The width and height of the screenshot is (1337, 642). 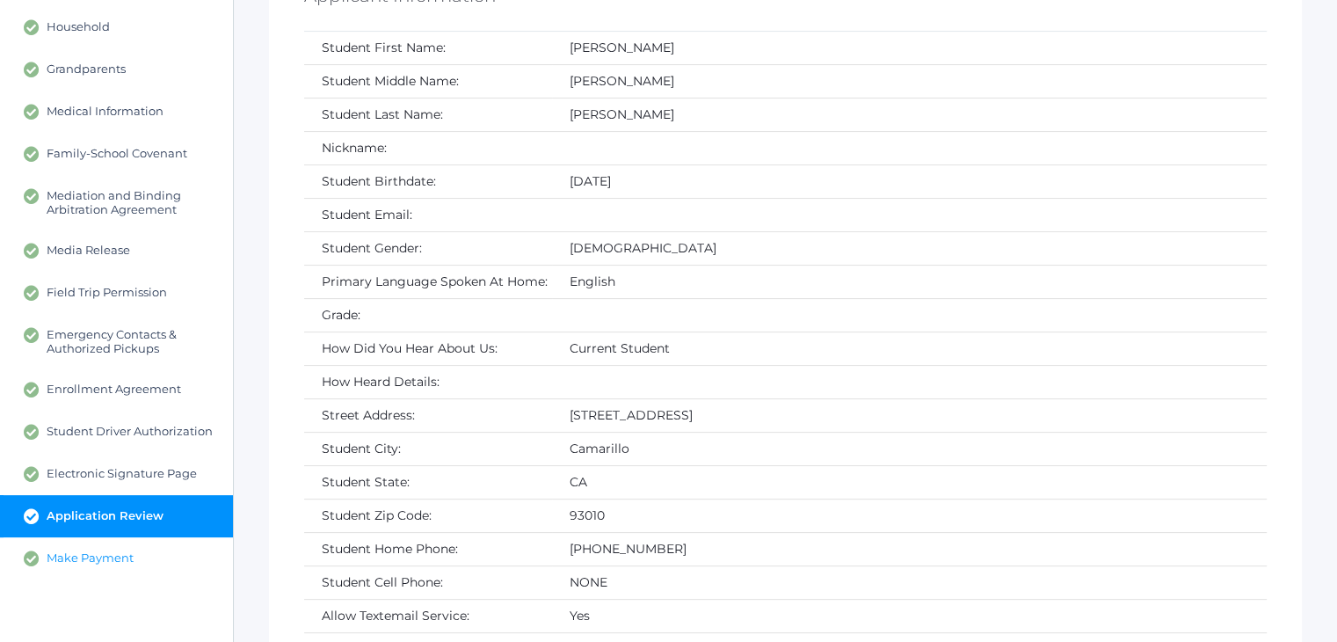 I want to click on span: Family-School Covenant, so click(x=117, y=154).